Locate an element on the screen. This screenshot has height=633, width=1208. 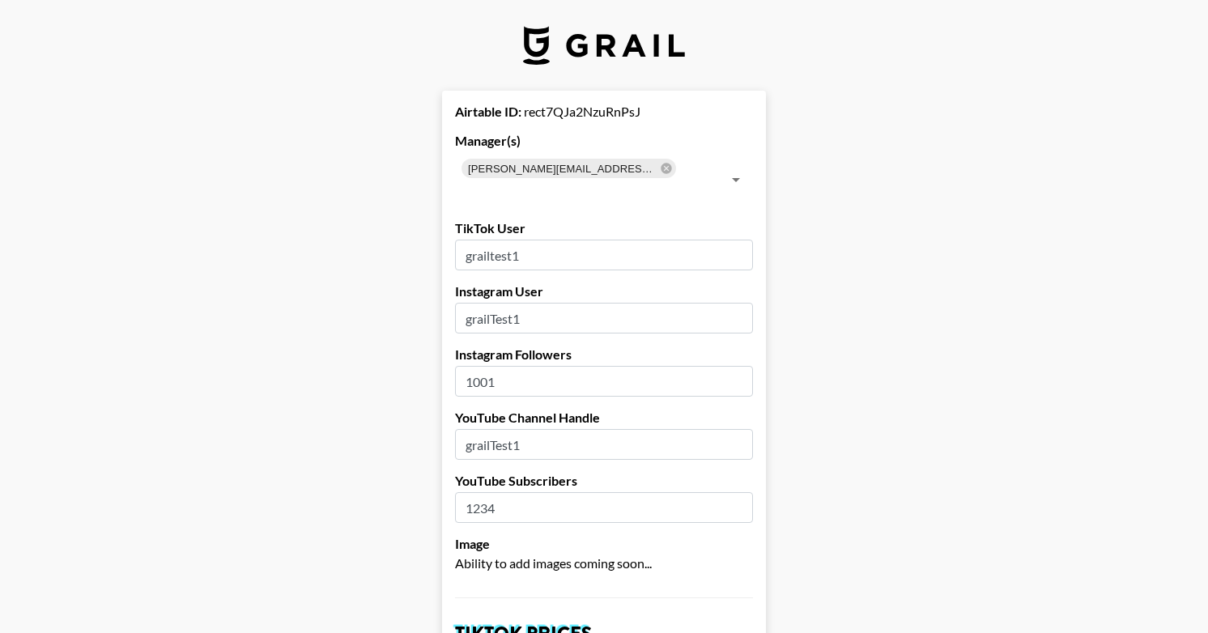
label: TikTok User is located at coordinates (604, 228).